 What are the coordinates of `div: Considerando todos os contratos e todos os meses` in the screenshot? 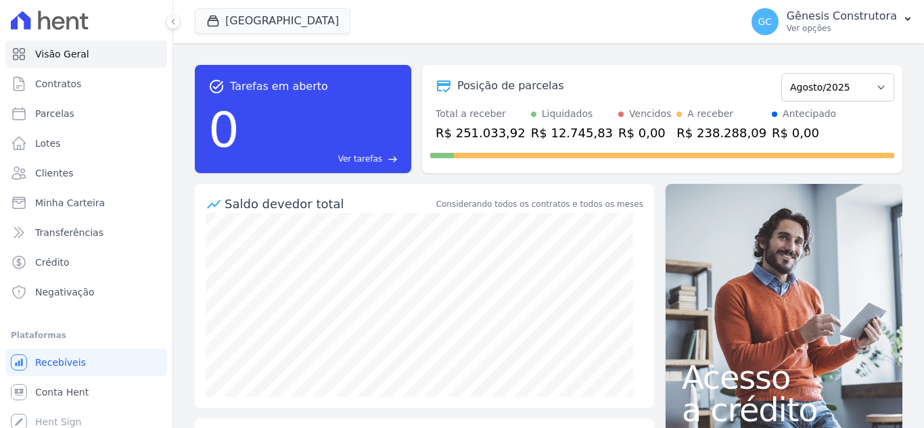 It's located at (540, 204).